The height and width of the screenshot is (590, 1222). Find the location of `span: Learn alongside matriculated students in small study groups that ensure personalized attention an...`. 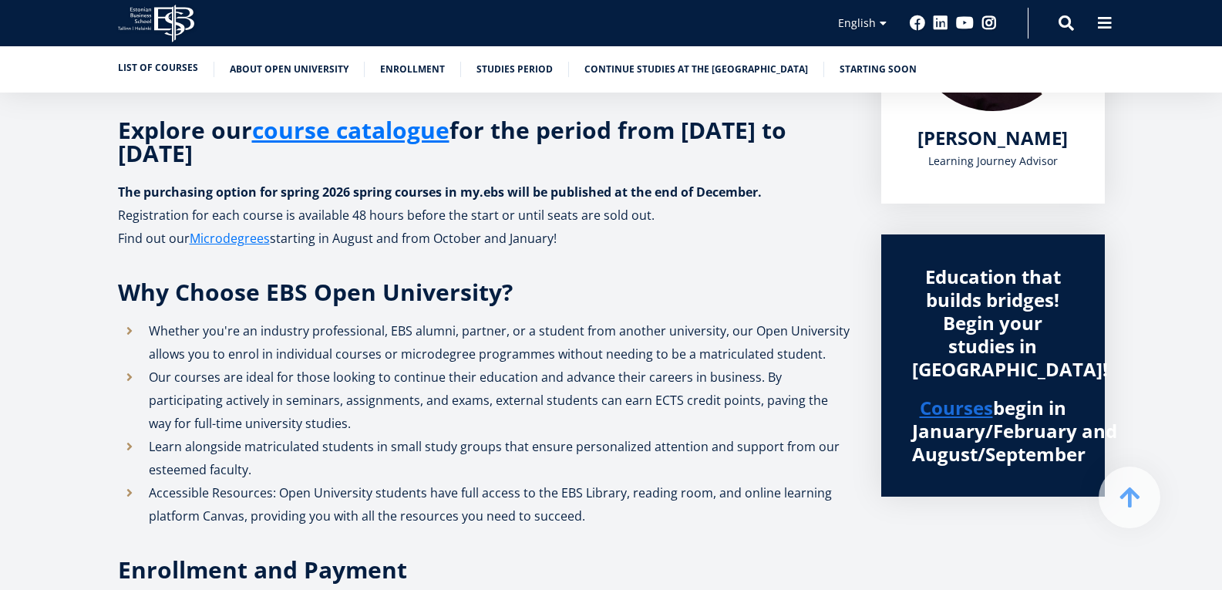

span: Learn alongside matriculated students in small study groups that ensure personalized attention an... is located at coordinates (494, 458).